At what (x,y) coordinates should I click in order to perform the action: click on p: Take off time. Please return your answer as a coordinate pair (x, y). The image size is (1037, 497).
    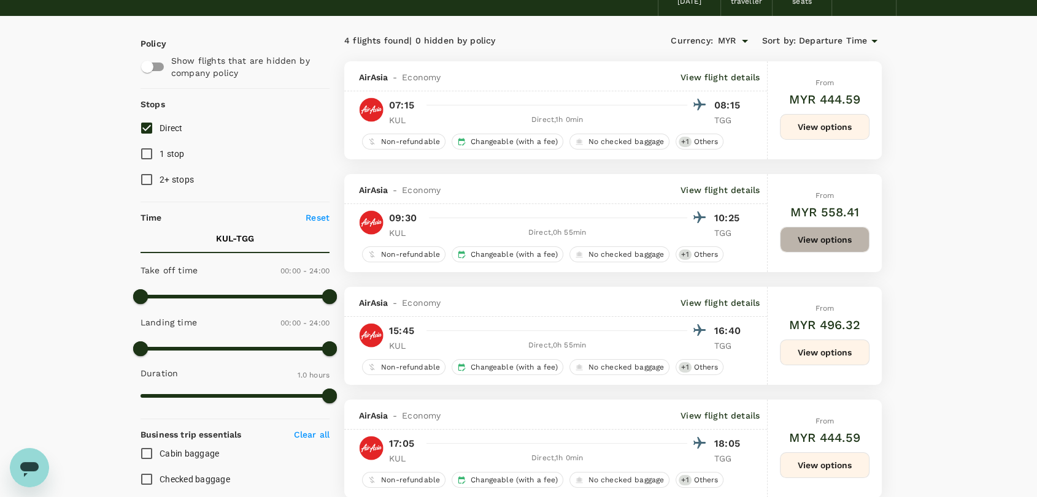
    Looking at the image, I should click on (169, 271).